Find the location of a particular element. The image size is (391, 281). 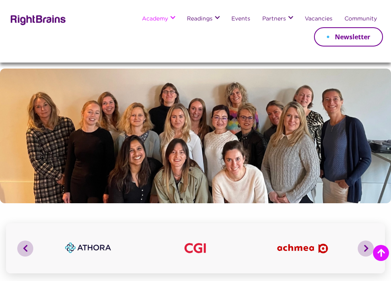

a: Readings is located at coordinates (199, 19).